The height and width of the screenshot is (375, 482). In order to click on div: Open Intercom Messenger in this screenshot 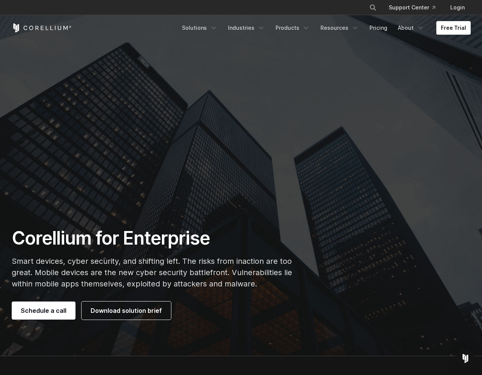, I will do `click(465, 359)`.